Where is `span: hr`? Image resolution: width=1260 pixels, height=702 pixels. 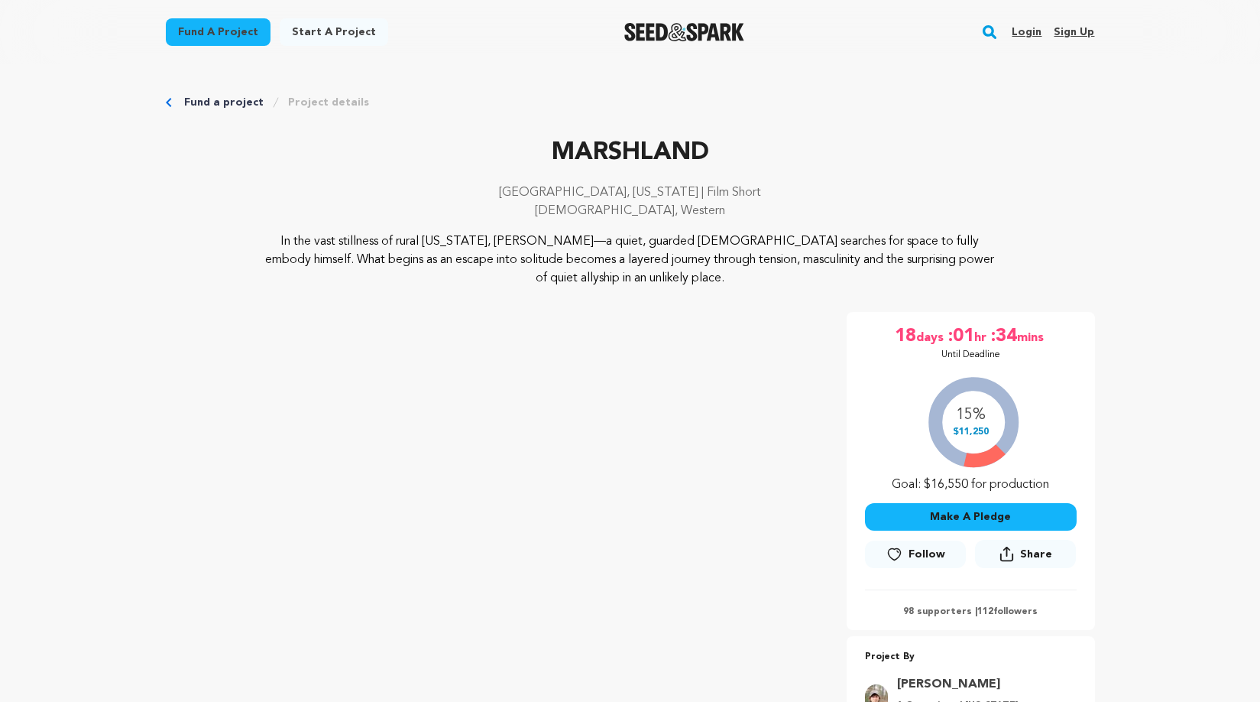
span: hr is located at coordinates (982, 336).